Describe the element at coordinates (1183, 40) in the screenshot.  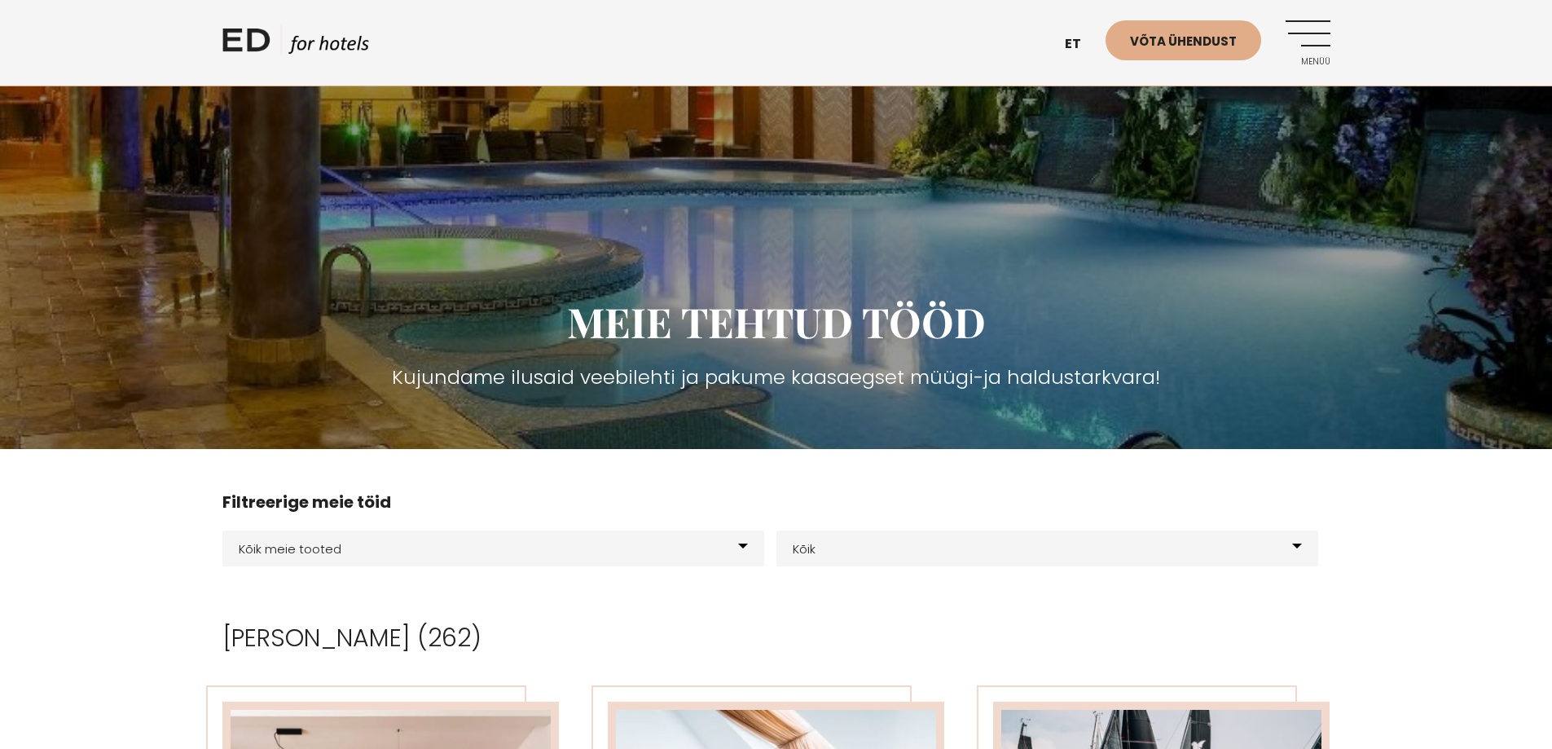
I see `a: Võta ühendust` at that location.